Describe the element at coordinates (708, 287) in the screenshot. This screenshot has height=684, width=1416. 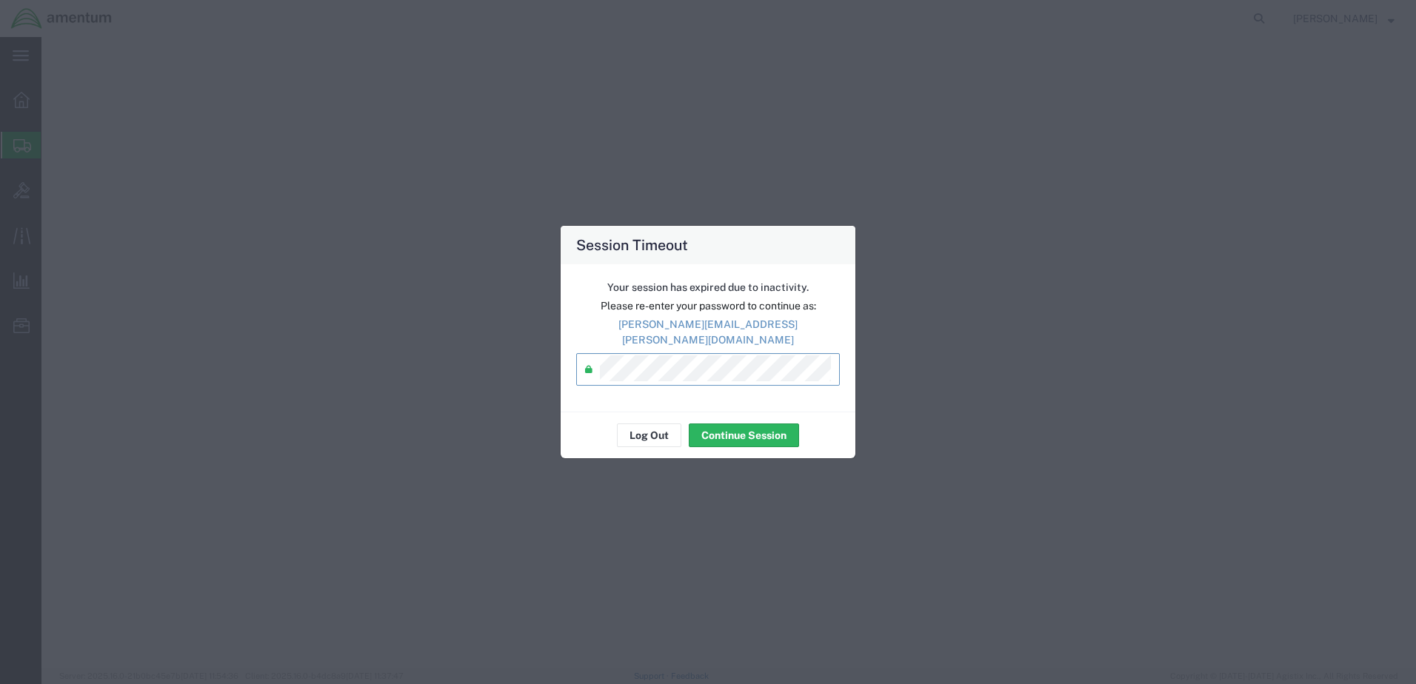
I see `p: Your session has expired due to inactivity.` at that location.